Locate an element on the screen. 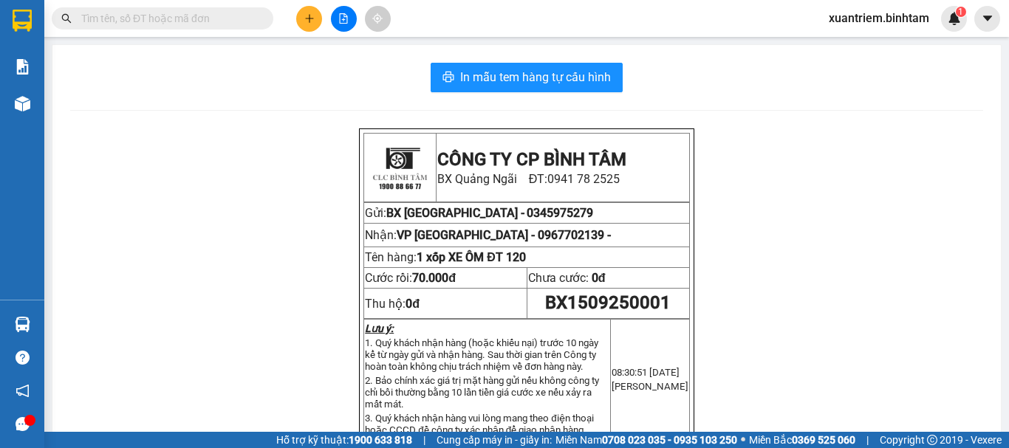 This screenshot has height=448, width=1009. span: Miền Bắc is located at coordinates (802, 440).